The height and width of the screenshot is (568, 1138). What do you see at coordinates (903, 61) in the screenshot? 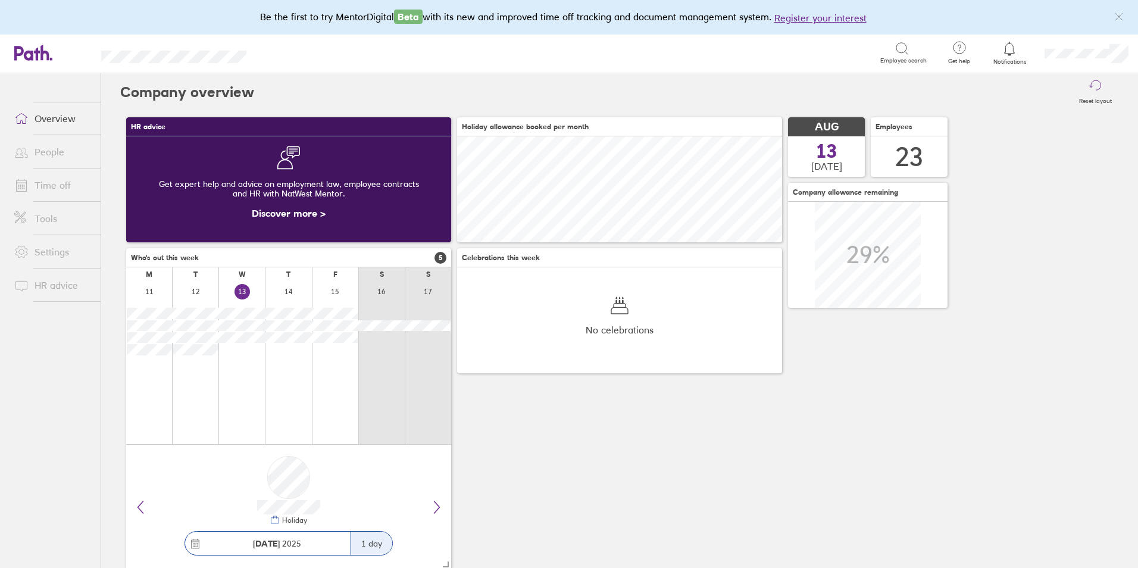
I see `span: Employee search` at bounding box center [903, 61].